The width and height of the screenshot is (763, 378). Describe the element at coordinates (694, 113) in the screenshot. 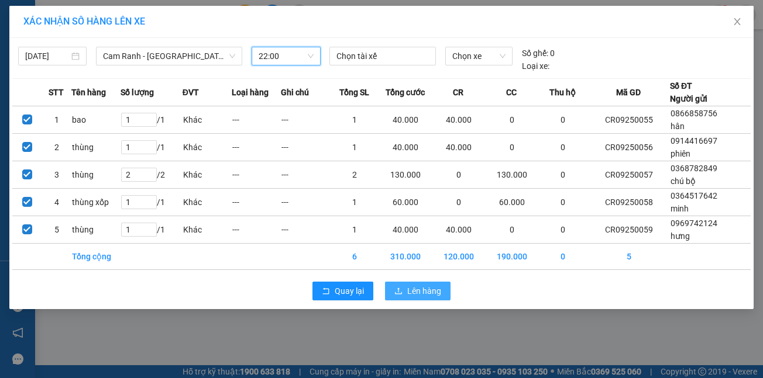

I see `span: 0866858756` at that location.